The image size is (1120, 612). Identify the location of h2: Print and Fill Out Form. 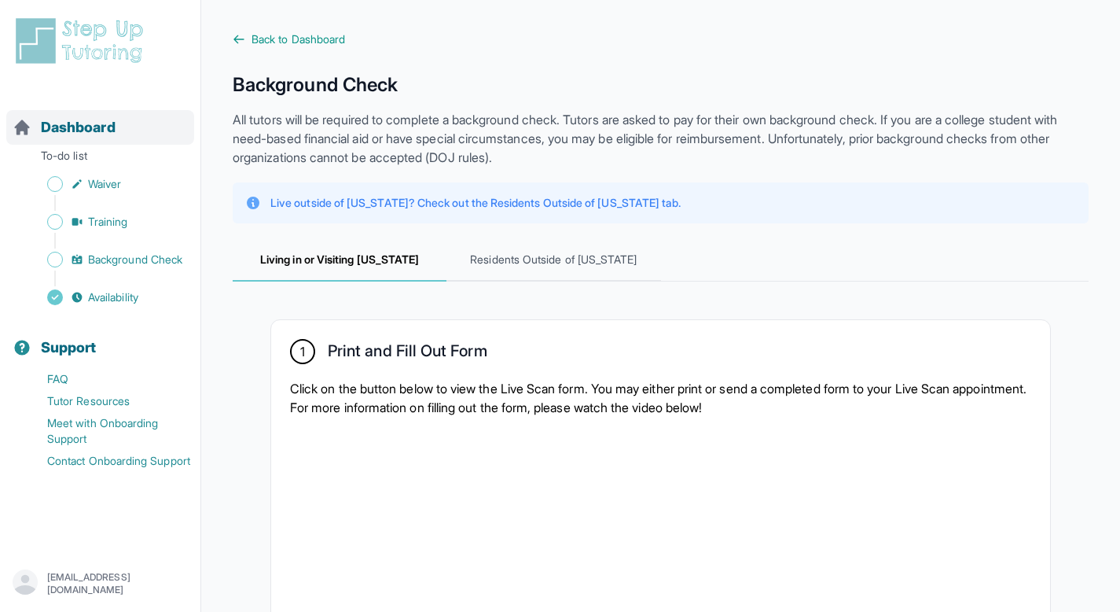
(407, 354).